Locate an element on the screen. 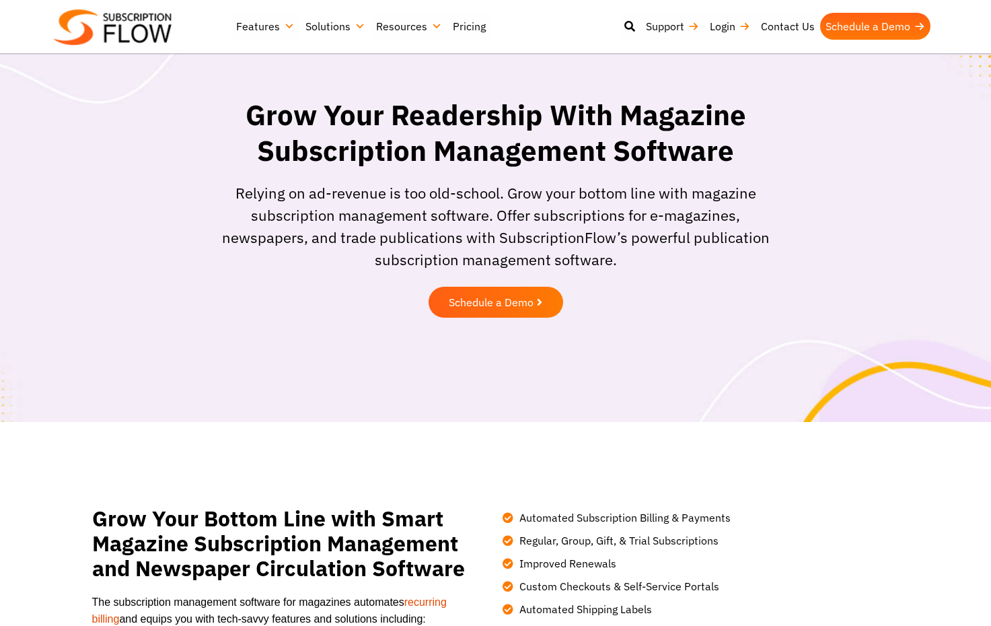 This screenshot has width=991, height=626. img: Subscriptionflow is located at coordinates (112, 27).